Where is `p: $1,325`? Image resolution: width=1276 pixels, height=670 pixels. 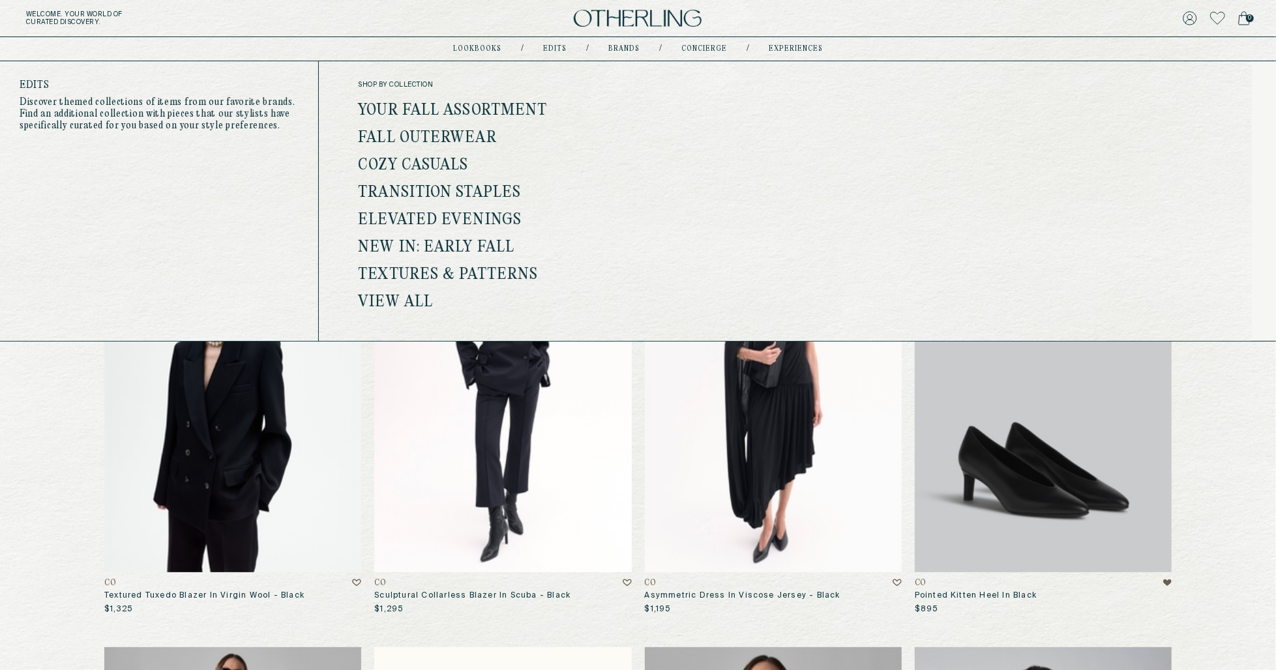 p: $1,325 is located at coordinates (119, 610).